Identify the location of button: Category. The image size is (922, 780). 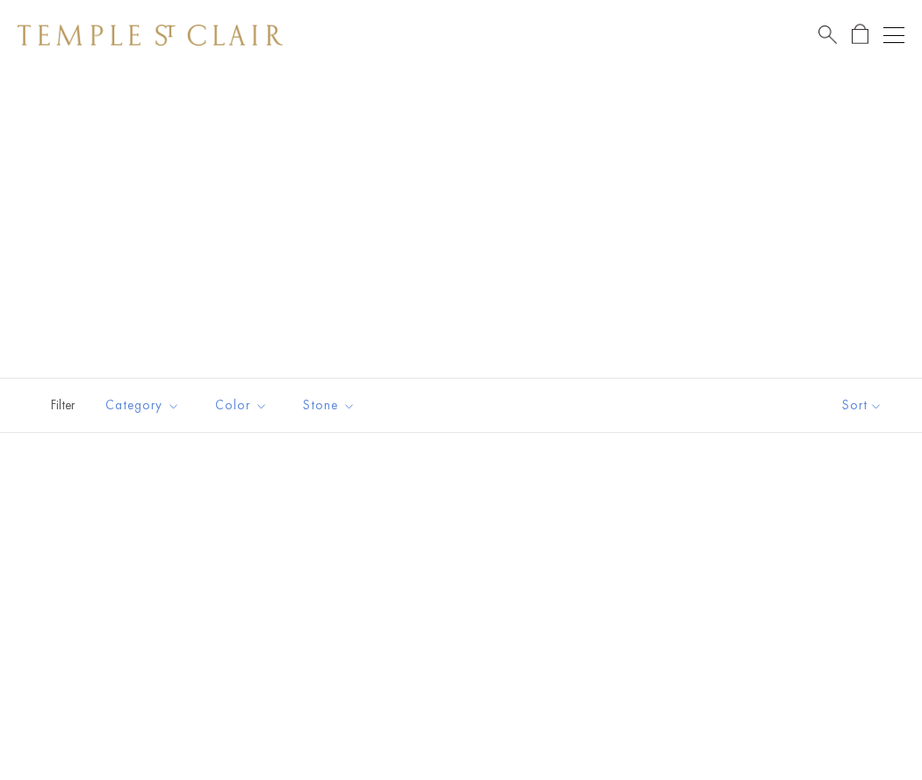
(142, 405).